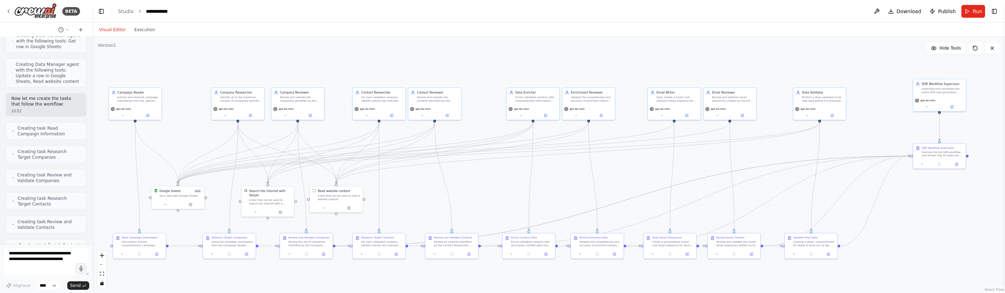 The height and width of the screenshot is (293, 1005). What do you see at coordinates (301, 92) in the screenshot?
I see `div: Company Reviewer` at bounding box center [301, 92].